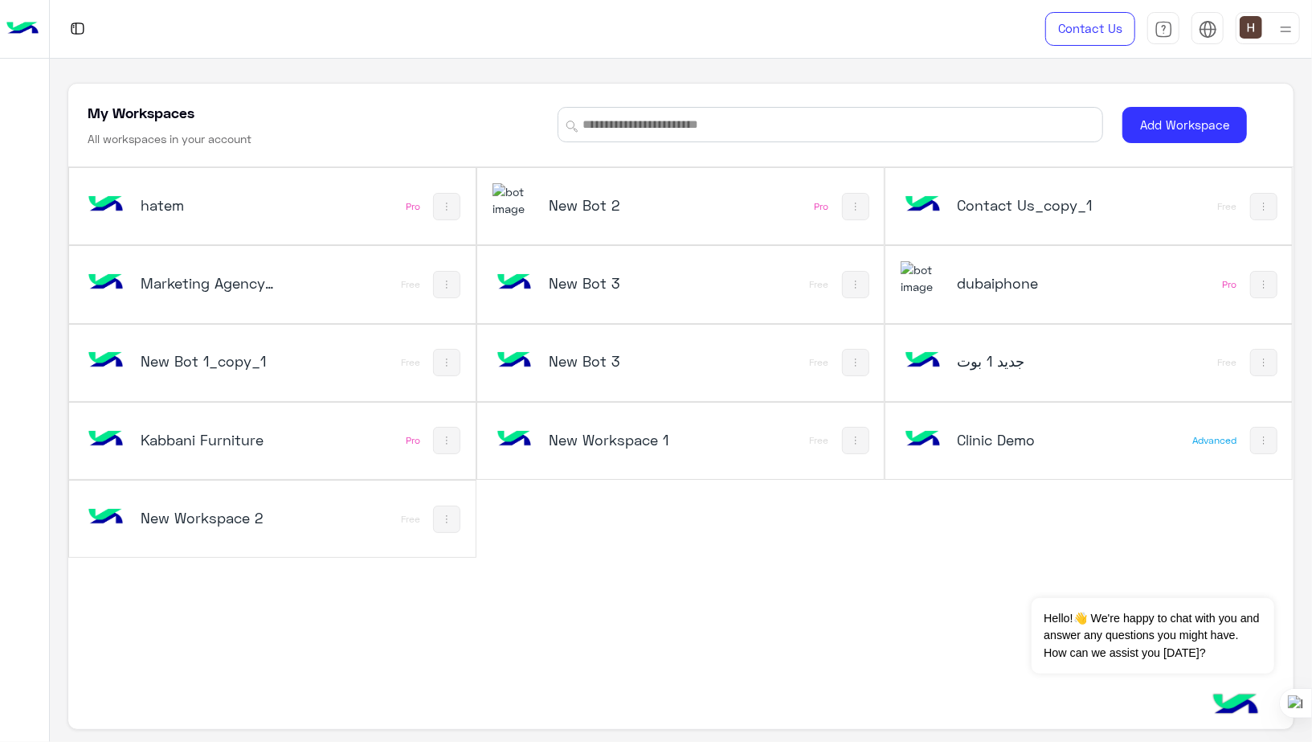 Image resolution: width=1312 pixels, height=742 pixels. What do you see at coordinates (514, 200) in the screenshot?
I see `img: 324553810740815` at bounding box center [514, 200].